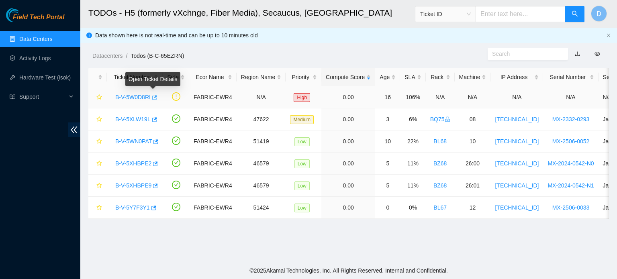 This screenshot has width=617, height=279. I want to click on a: B-V-5XLW19L, so click(133, 119).